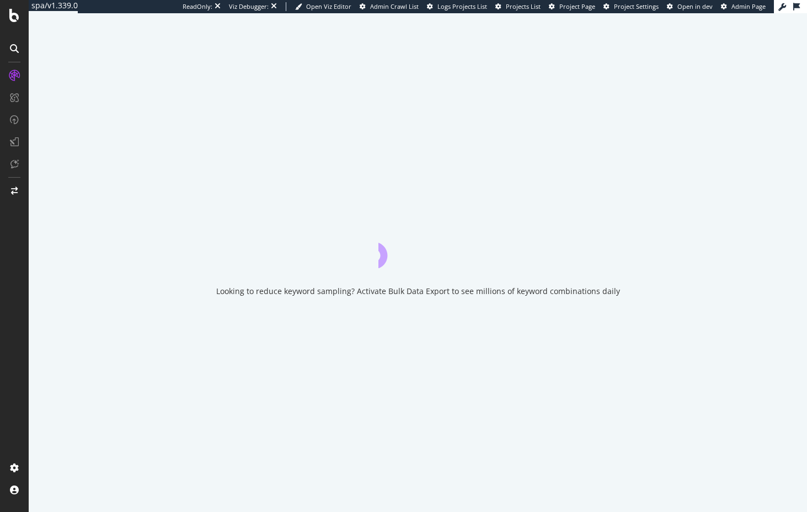 The image size is (807, 512). I want to click on a: Project Settings, so click(631, 7).